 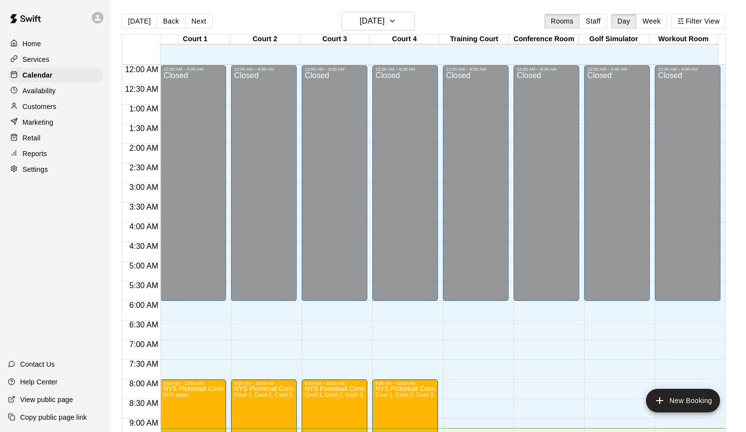 I want to click on span: 3:30 AM, so click(x=144, y=207).